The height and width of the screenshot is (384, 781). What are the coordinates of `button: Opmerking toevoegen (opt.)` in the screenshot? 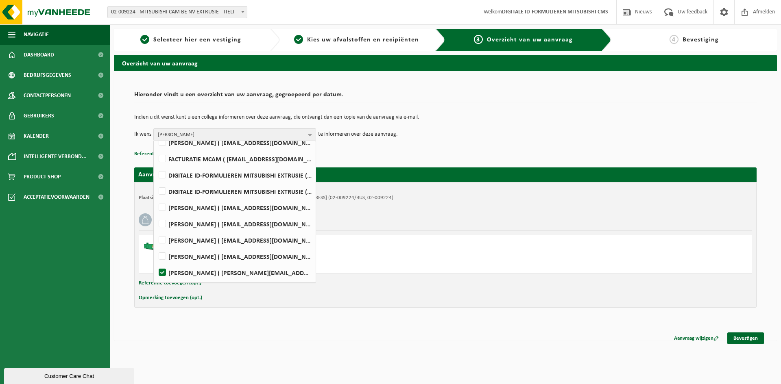 It's located at (170, 298).